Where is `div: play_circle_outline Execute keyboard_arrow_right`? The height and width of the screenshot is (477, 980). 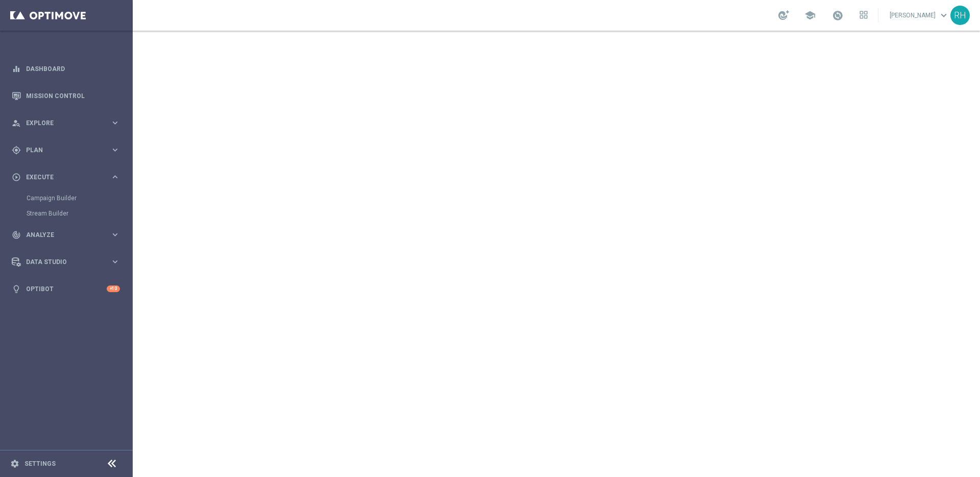
div: play_circle_outline Execute keyboard_arrow_right is located at coordinates (66, 177).